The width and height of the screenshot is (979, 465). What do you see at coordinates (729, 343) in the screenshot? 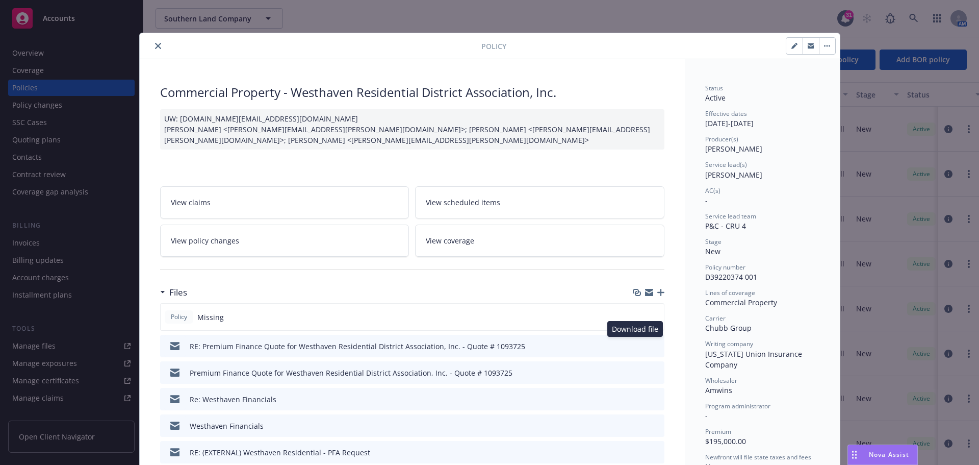
I see `span: Writing company` at bounding box center [729, 343].